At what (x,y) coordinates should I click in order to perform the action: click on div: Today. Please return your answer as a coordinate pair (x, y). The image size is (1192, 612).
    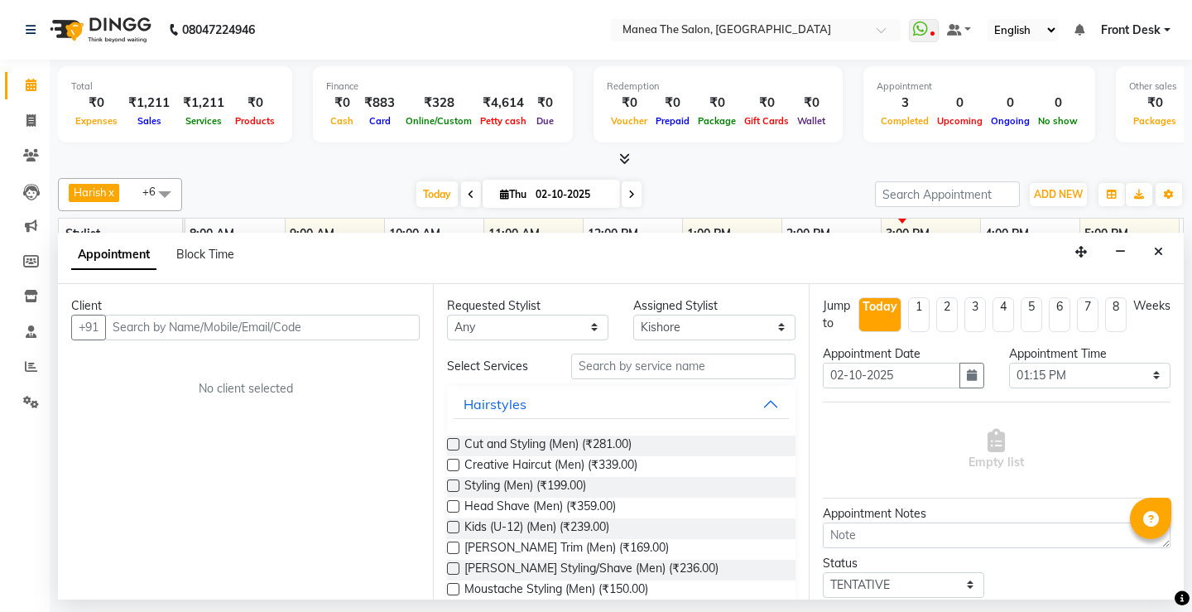
    Looking at the image, I should click on (880, 306).